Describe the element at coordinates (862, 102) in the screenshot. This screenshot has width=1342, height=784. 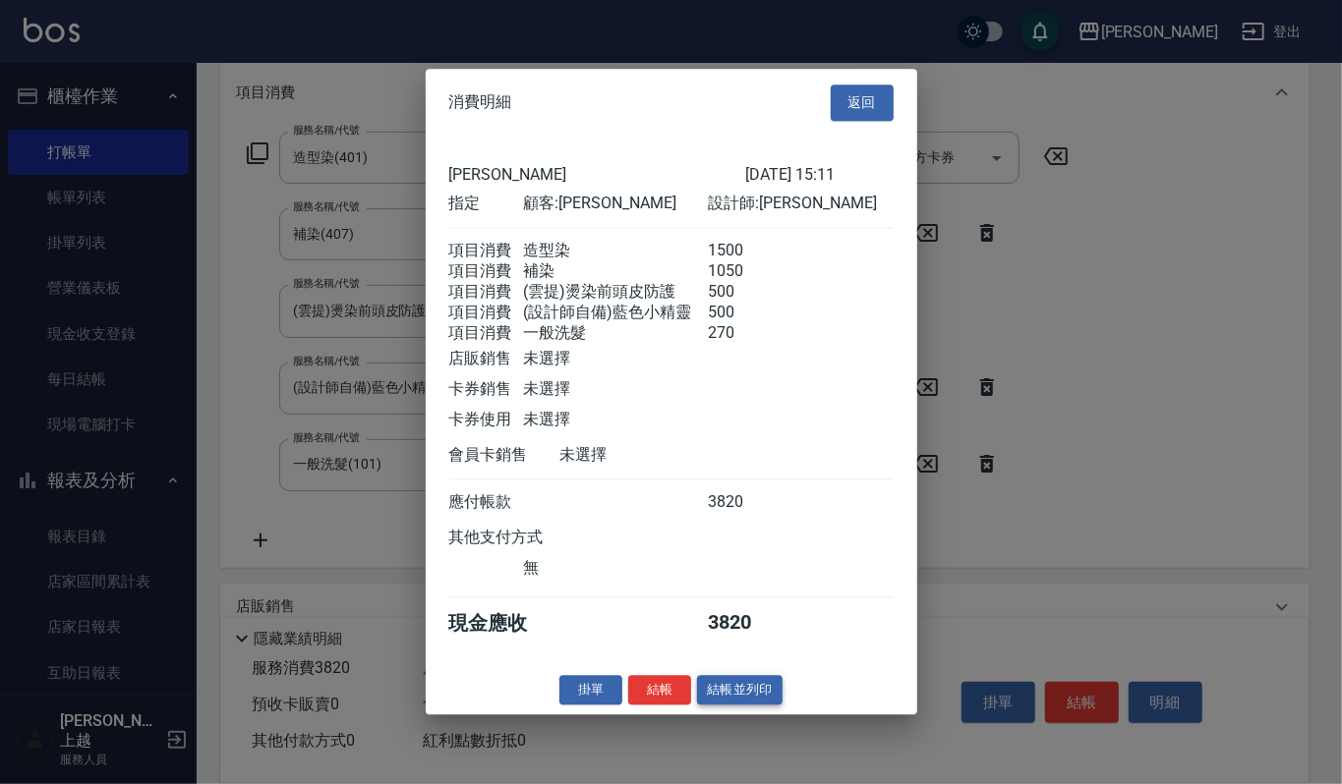
I see `button: 返回` at that location.